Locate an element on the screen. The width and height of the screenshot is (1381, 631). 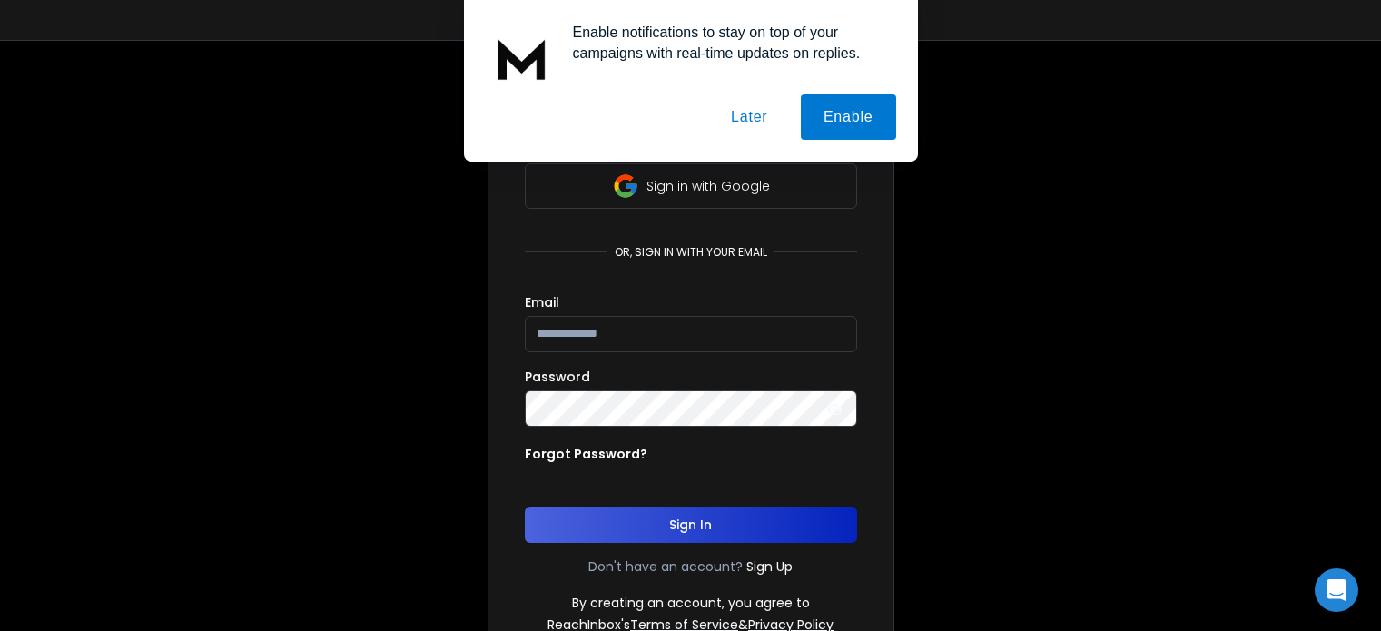
label: Email is located at coordinates (542, 302).